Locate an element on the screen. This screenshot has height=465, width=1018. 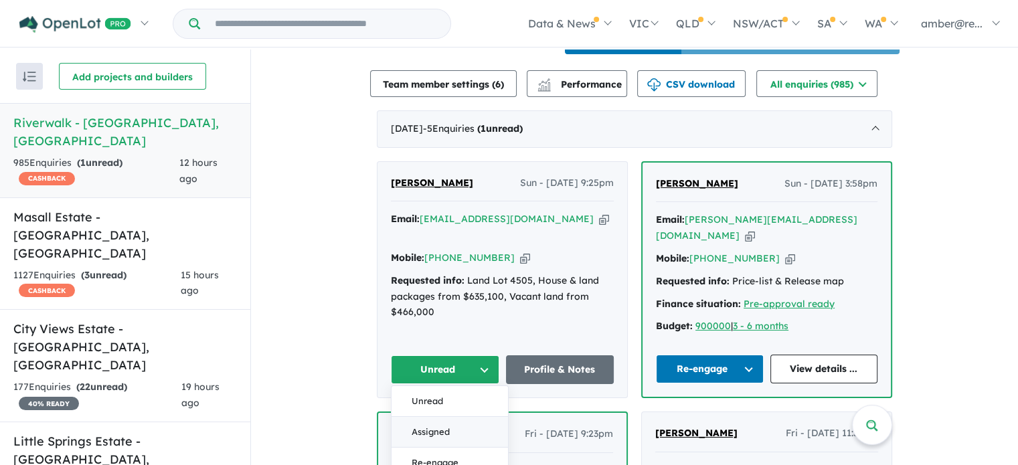
button: Assigned is located at coordinates (450, 432).